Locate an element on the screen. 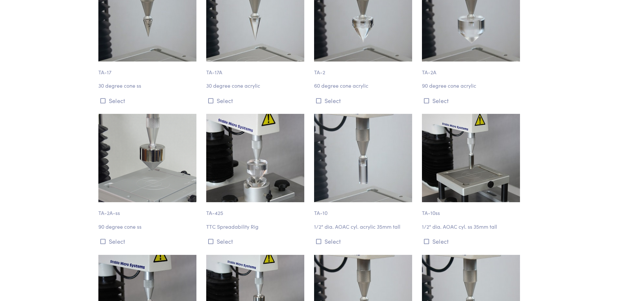  p: TA-17 is located at coordinates (148, 69).